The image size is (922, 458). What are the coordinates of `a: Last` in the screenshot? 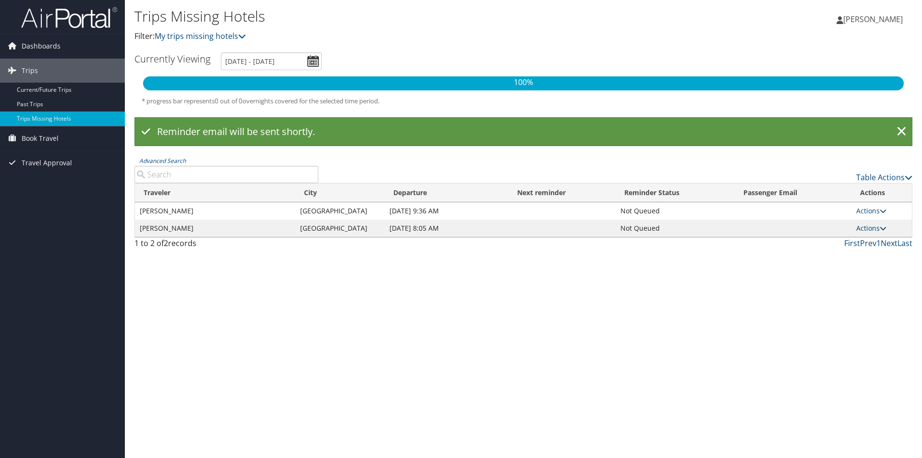 It's located at (905, 243).